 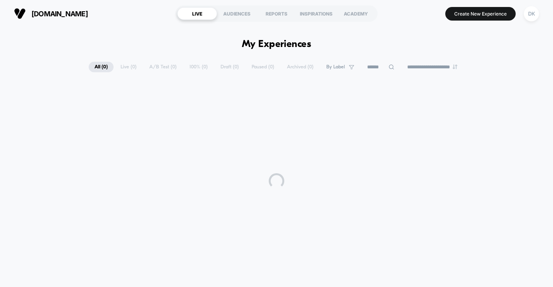 I want to click on span: By Label, so click(x=335, y=67).